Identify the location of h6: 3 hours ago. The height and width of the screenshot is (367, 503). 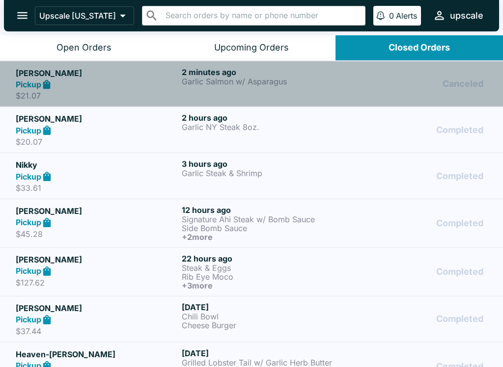
(263, 164).